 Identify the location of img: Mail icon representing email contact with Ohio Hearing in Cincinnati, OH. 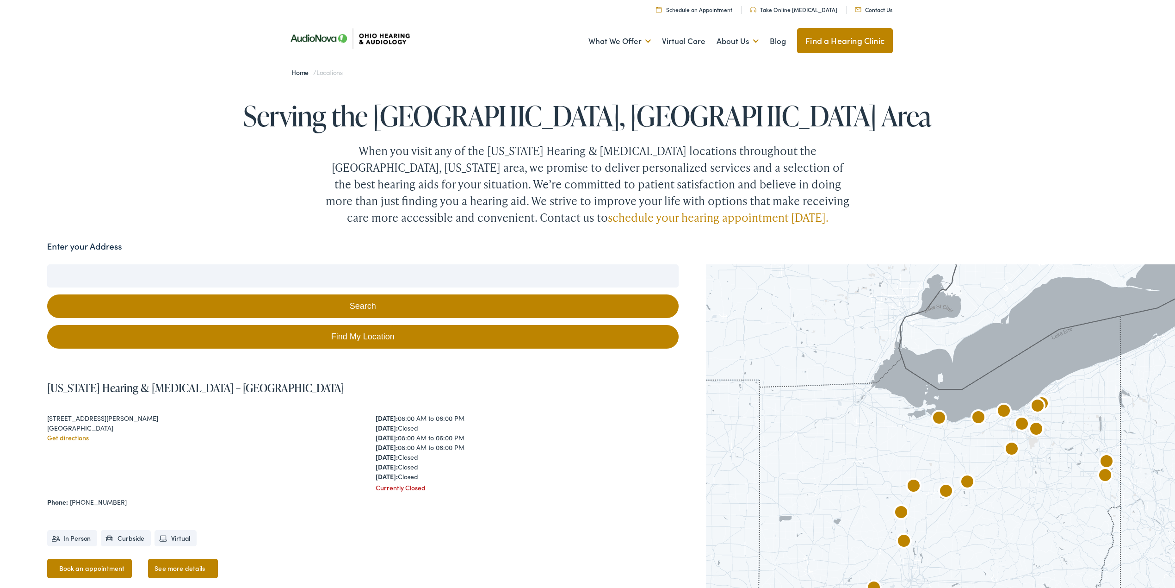
(858, 10).